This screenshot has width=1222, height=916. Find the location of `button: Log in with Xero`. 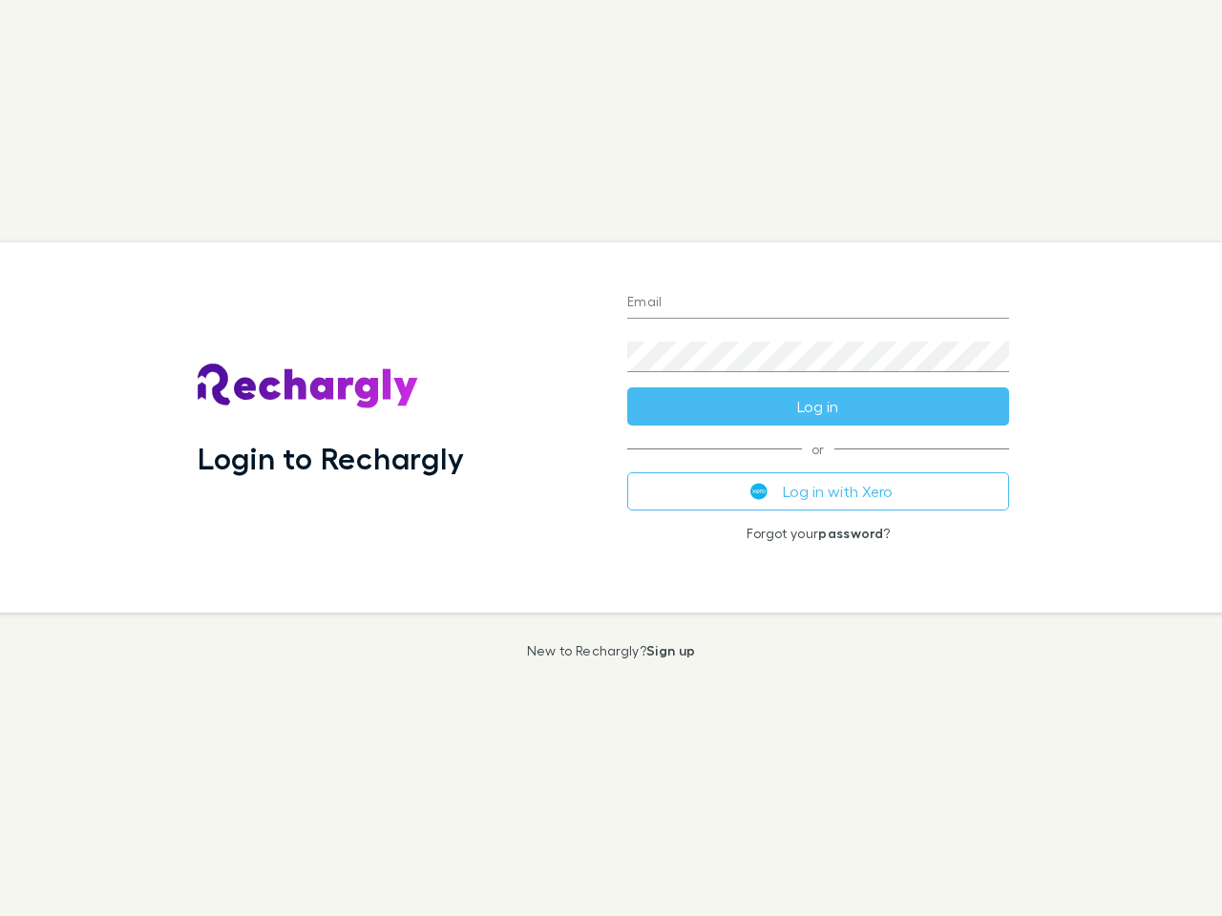

button: Log in with Xero is located at coordinates (818, 492).